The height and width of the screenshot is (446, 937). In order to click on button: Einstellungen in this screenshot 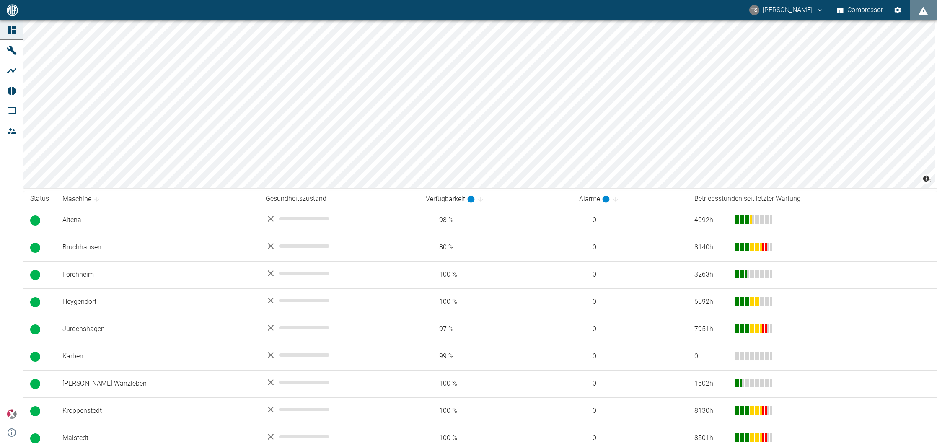, I will do `click(898, 10)`.